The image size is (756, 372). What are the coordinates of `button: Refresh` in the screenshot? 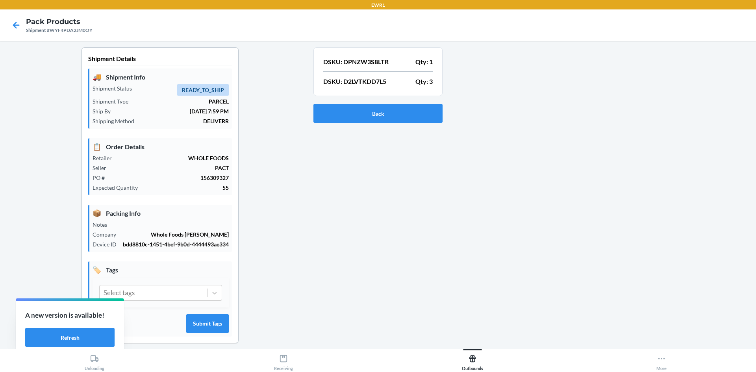 It's located at (70, 337).